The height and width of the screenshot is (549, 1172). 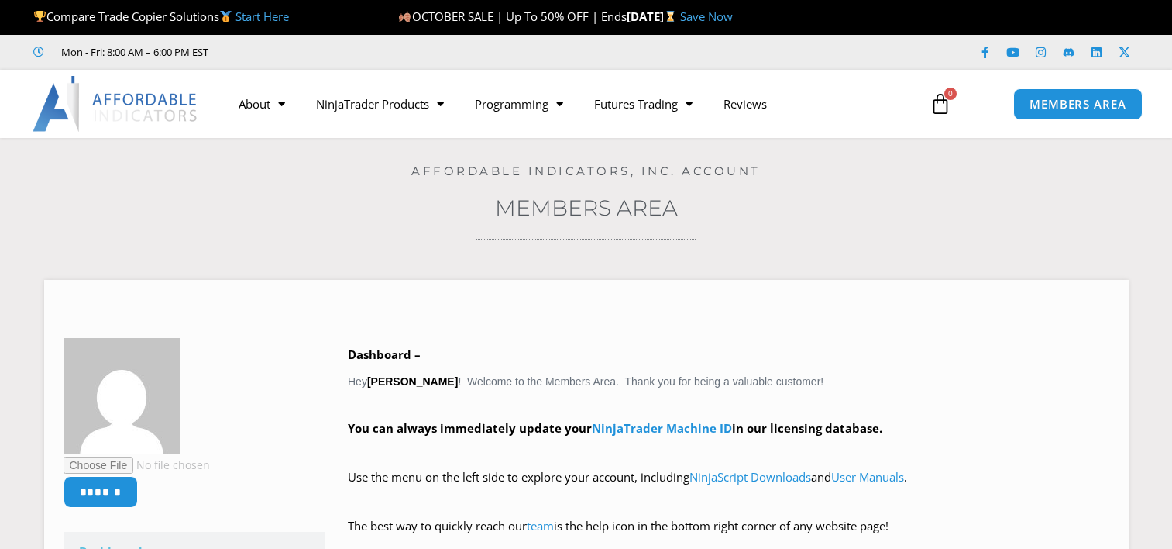 What do you see at coordinates (728, 488) in the screenshot?
I see `p: Use the menu on the left side to explore your account, including and .` at bounding box center [728, 488].